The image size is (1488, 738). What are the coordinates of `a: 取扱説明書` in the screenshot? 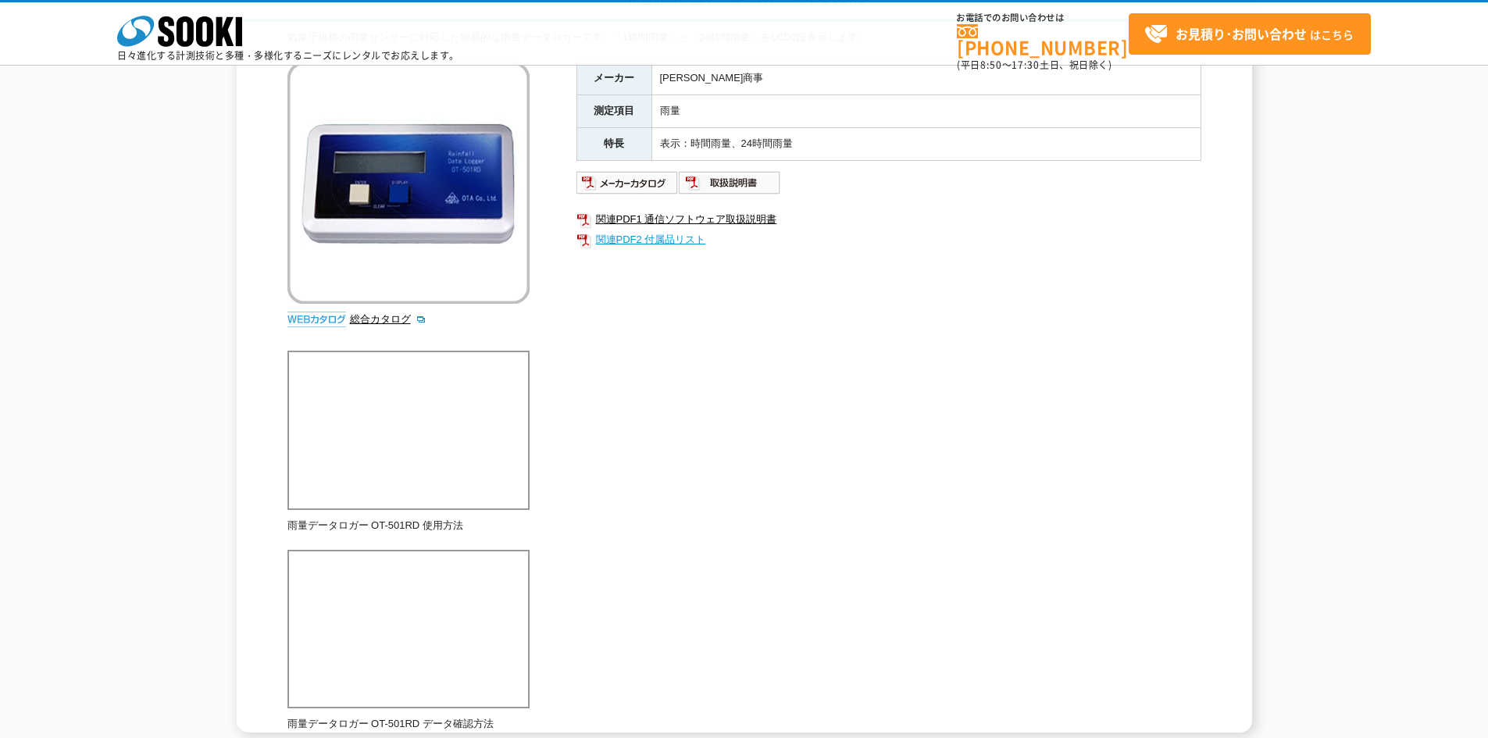 It's located at (729, 186).